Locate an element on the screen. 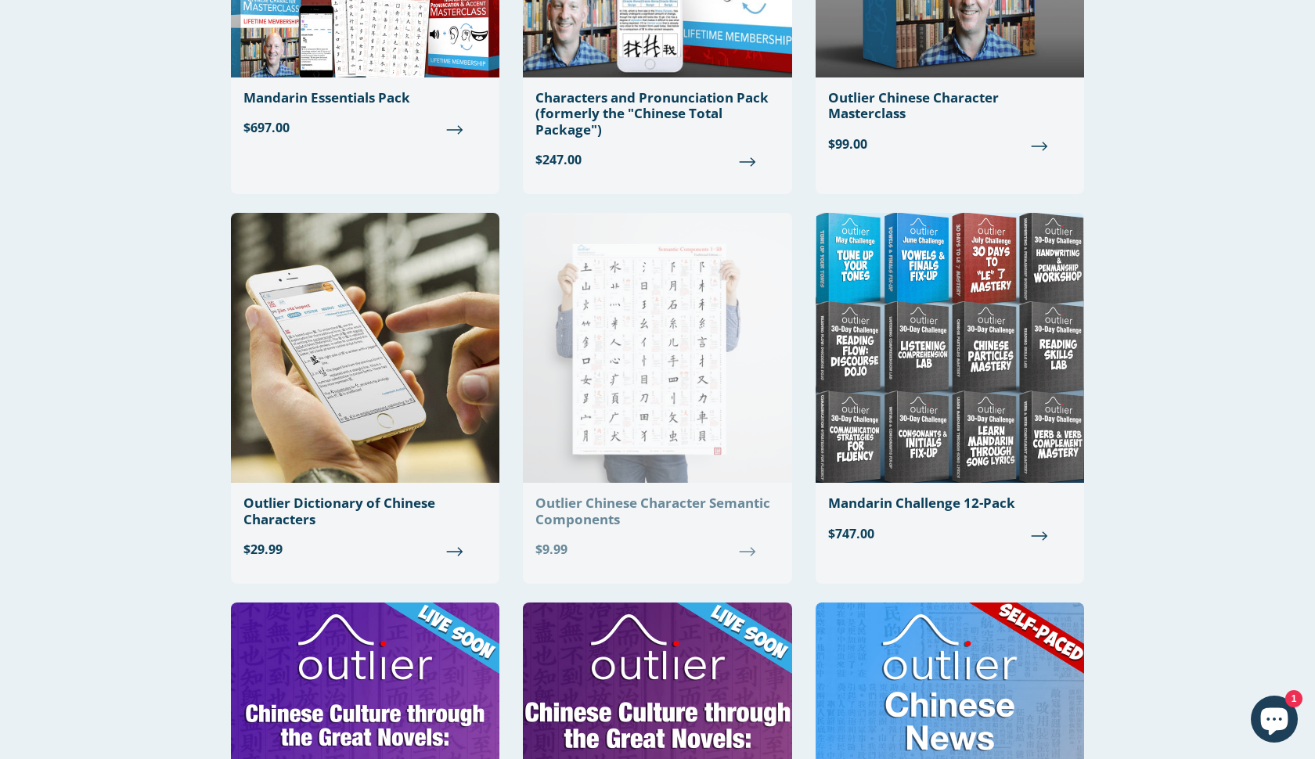  div: Mandarin Essentials Pack is located at coordinates (365, 98).